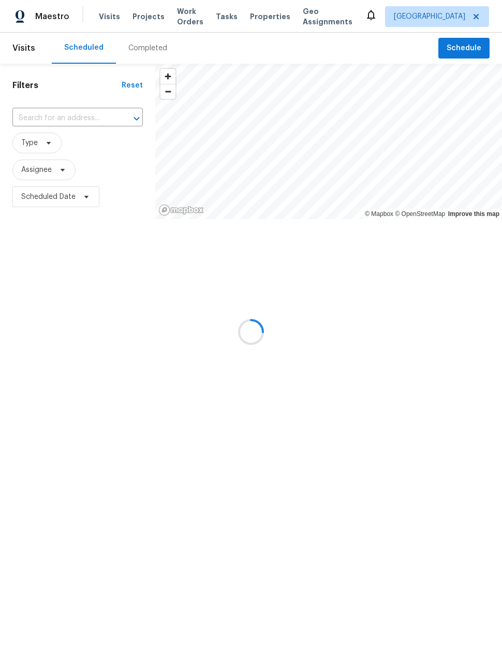 This screenshot has height=664, width=502. What do you see at coordinates (168, 91) in the screenshot?
I see `button: Zoom out` at bounding box center [168, 91].